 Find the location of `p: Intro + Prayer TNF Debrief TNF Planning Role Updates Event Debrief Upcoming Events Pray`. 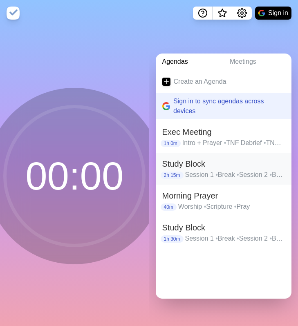

p: Intro + Prayer TNF Debrief TNF Planning Role Updates Event Debrief Upcoming Events Pray is located at coordinates (233, 143).